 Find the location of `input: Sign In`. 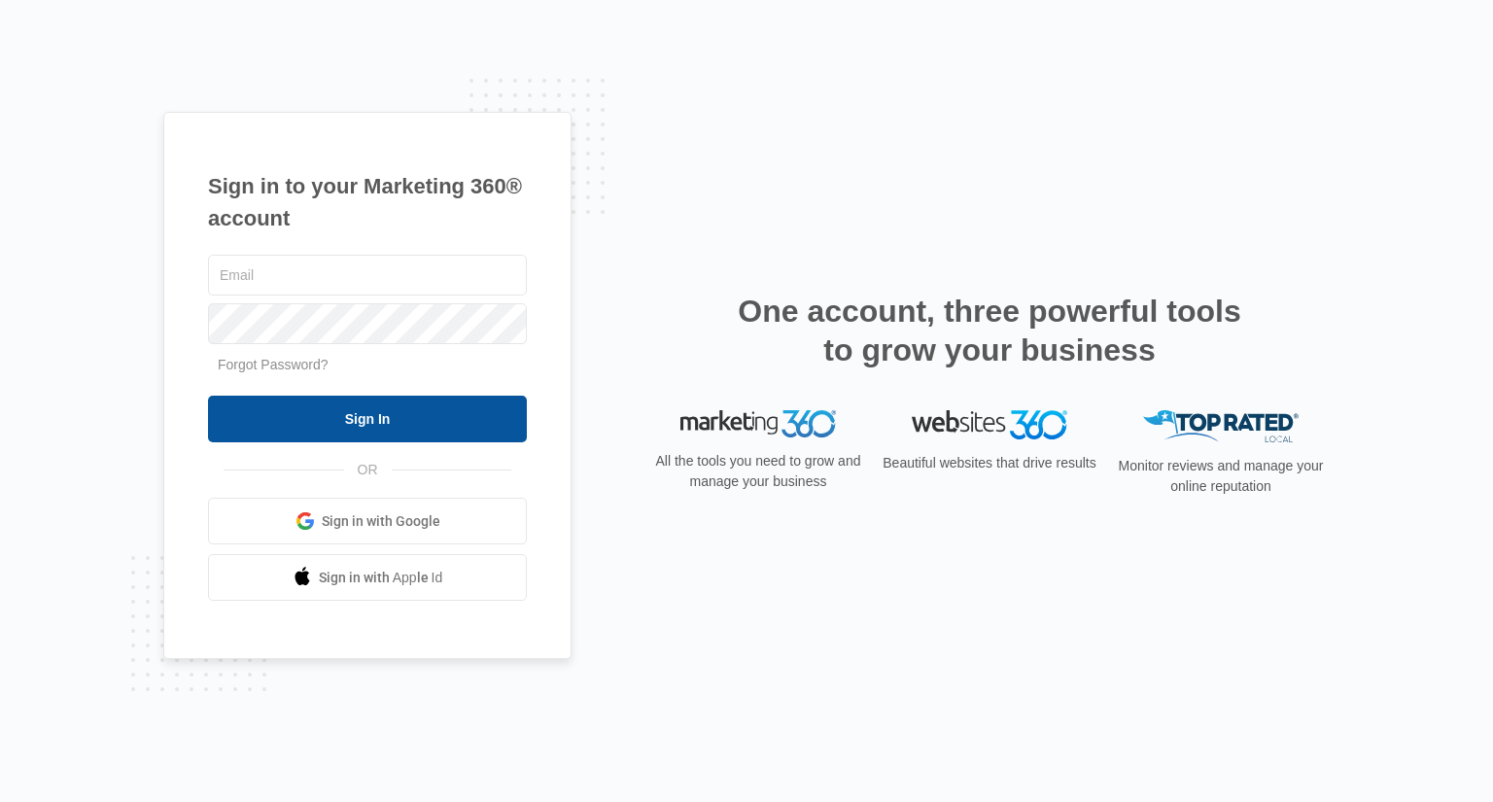

input: Sign In is located at coordinates (367, 419).